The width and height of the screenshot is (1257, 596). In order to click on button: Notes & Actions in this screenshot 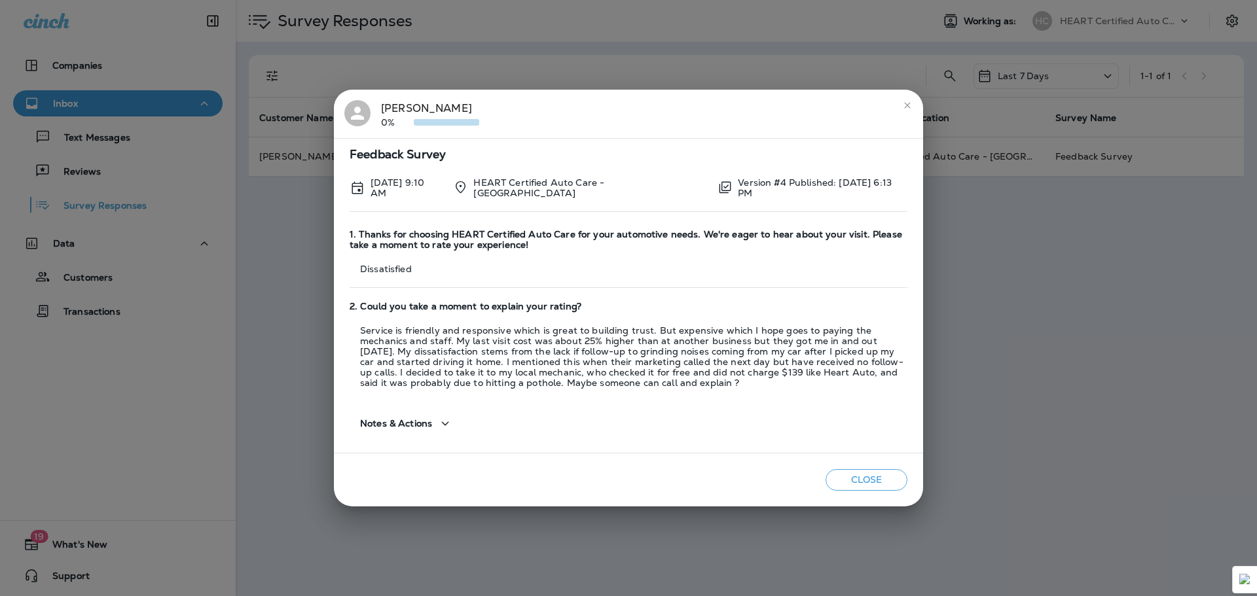, I will do `click(407, 424)`.